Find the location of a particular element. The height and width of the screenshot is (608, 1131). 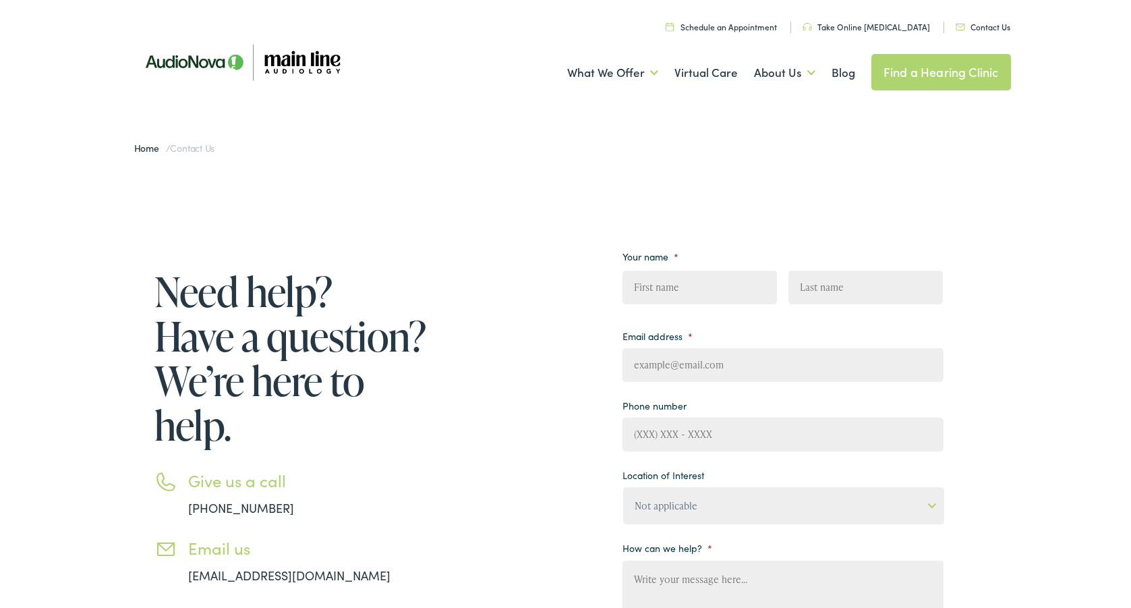

input: Last name is located at coordinates (865, 287).